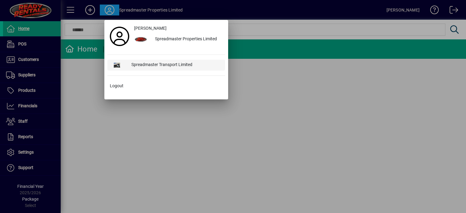 The width and height of the screenshot is (466, 213). Describe the element at coordinates (187, 39) in the screenshot. I see `div: Spreadmaster Properties Limited` at that location.